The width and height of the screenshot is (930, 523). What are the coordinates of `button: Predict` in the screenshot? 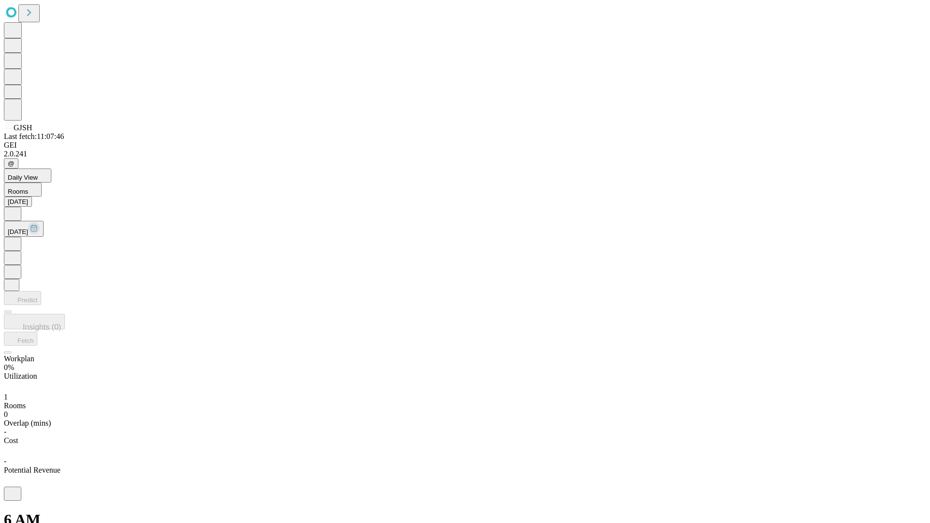 It's located at (22, 298).